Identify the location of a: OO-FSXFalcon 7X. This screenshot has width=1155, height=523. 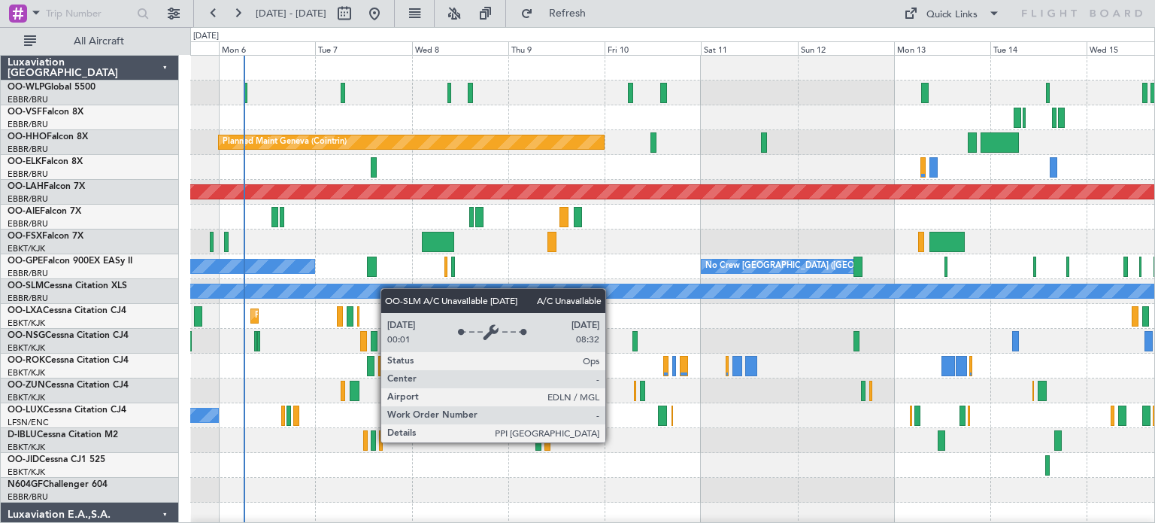
(45, 236).